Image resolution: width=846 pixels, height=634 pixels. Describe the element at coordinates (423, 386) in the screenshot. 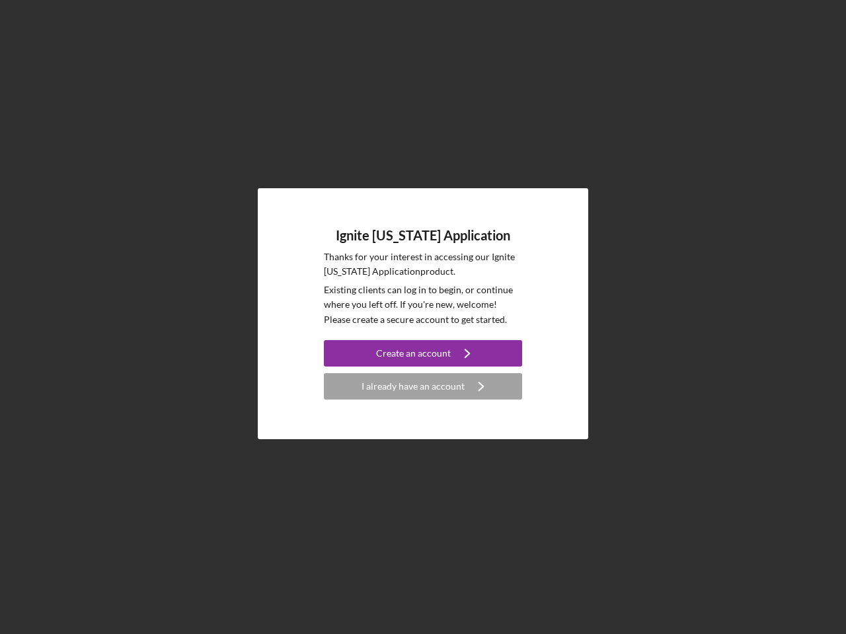

I see `a: I already have an account` at that location.